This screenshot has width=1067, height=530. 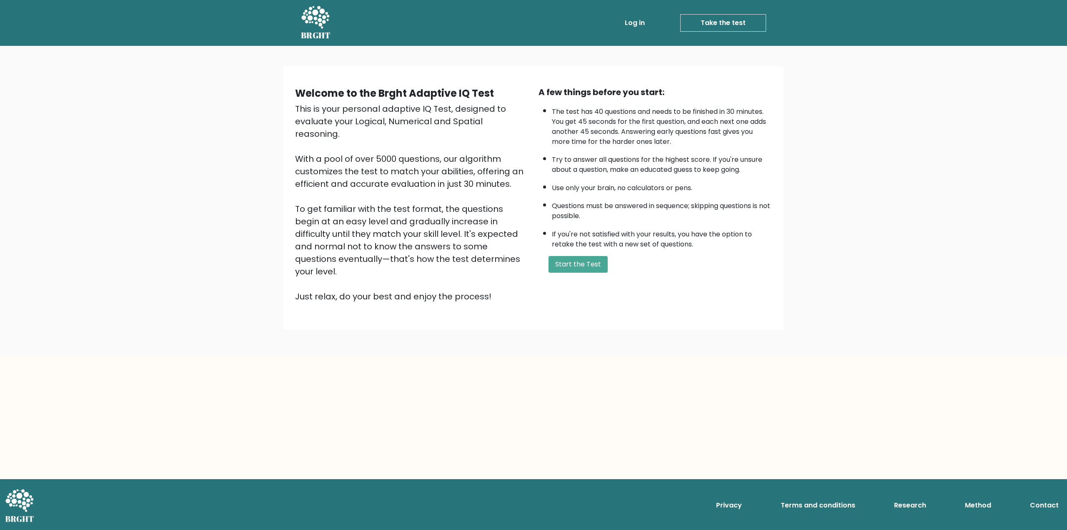 I want to click on li: Questions must be answered in sequence; skipping questions is not possible., so click(x=662, y=209).